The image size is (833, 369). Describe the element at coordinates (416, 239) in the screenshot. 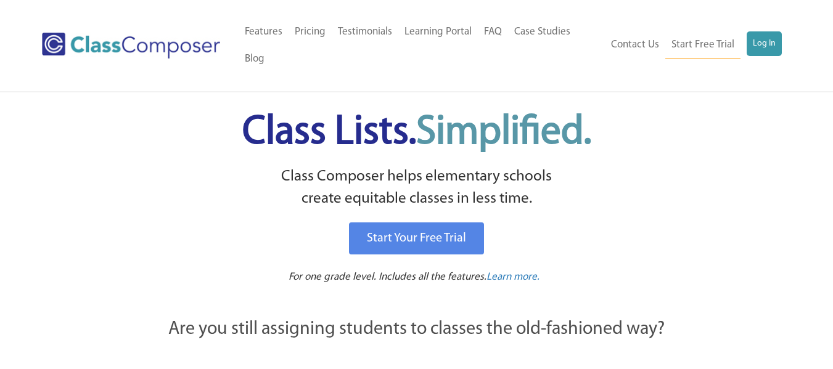

I see `a: Start Your Free Trial` at that location.